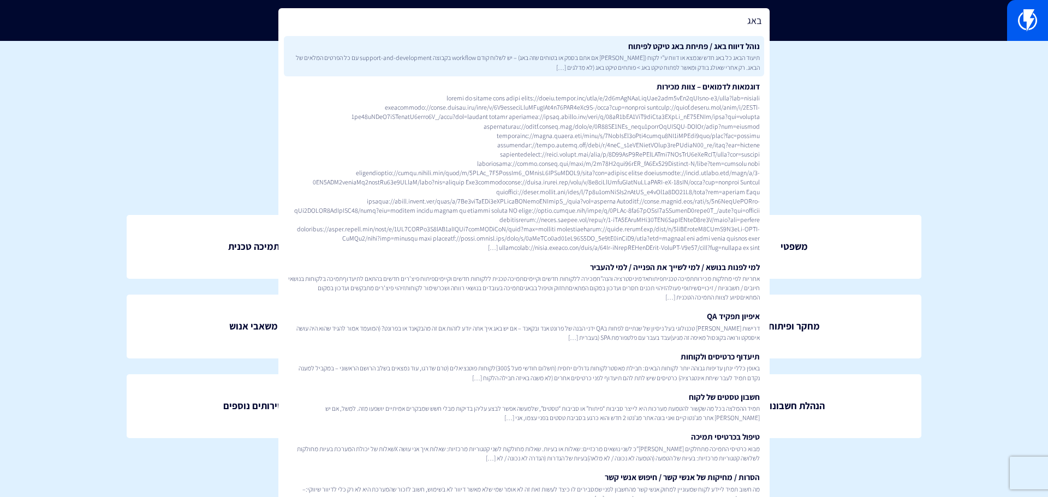 Image resolution: width=1048 pixels, height=497 pixels. Describe the element at coordinates (524, 407) in the screenshot. I see `a: חשבון טסטים של לקוחתמיד ההמלצה בכל מה שקשור להטמעת מערכות היא לייצר סביבות “פיתוח” או סביבות “טסט...` at that location.